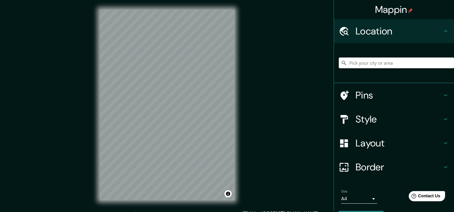  What do you see at coordinates (344, 192) in the screenshot?
I see `label: Size` at bounding box center [344, 192].